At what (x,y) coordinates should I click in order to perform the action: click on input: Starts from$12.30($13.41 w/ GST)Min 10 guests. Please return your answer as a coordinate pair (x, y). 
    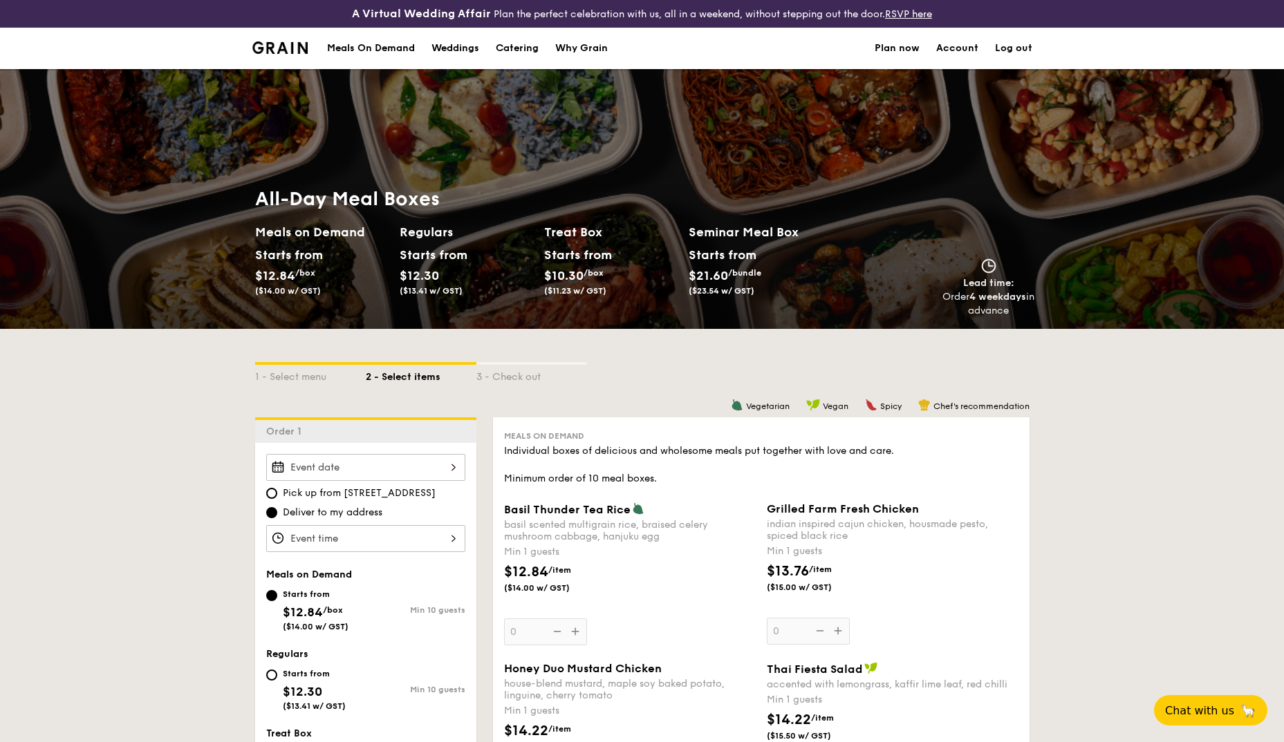
    Looking at the image, I should click on (272, 675).